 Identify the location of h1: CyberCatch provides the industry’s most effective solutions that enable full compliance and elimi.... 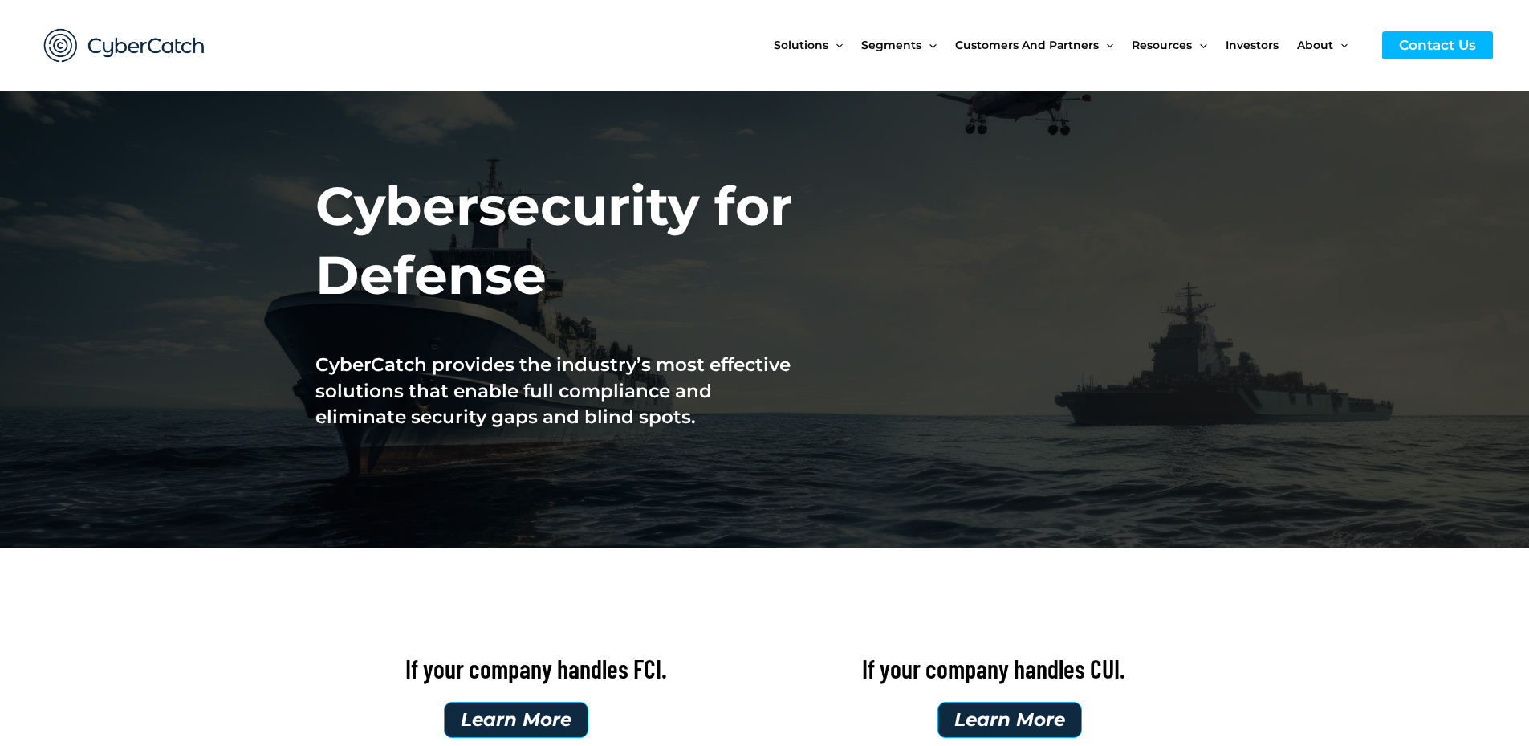
(561, 390).